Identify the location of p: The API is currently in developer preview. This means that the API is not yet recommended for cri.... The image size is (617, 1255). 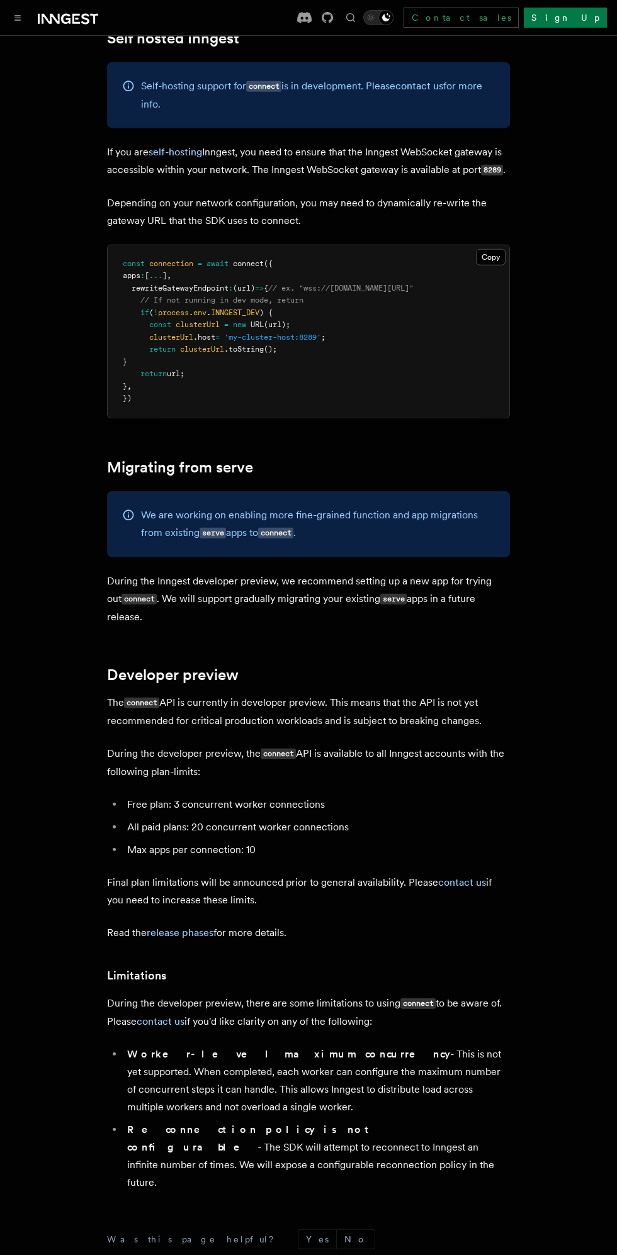
(308, 711).